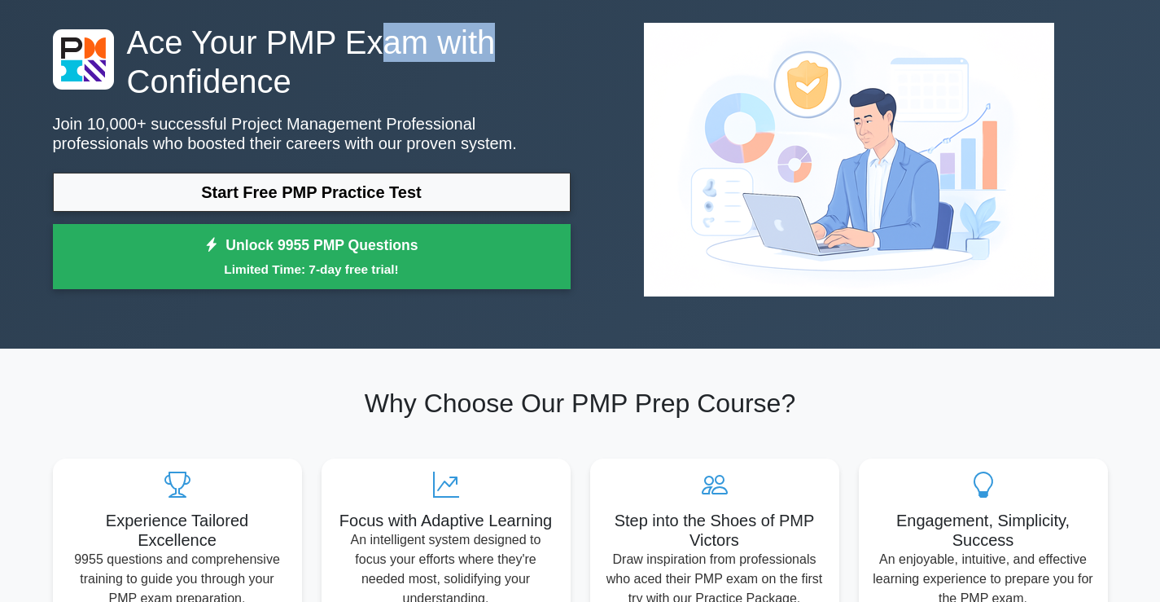 Image resolution: width=1160 pixels, height=602 pixels. I want to click on a: Start Free PMP Practice Test, so click(312, 192).